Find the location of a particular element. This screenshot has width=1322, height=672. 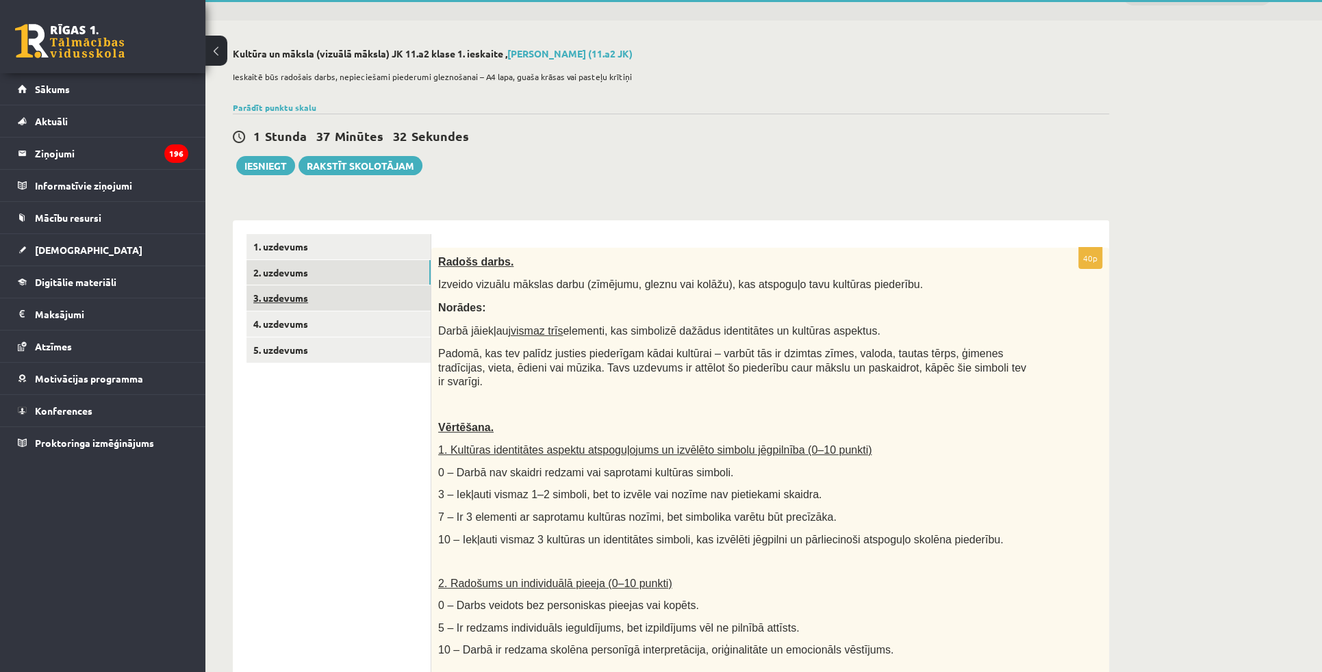

span: Motivācijas programma is located at coordinates (89, 379).